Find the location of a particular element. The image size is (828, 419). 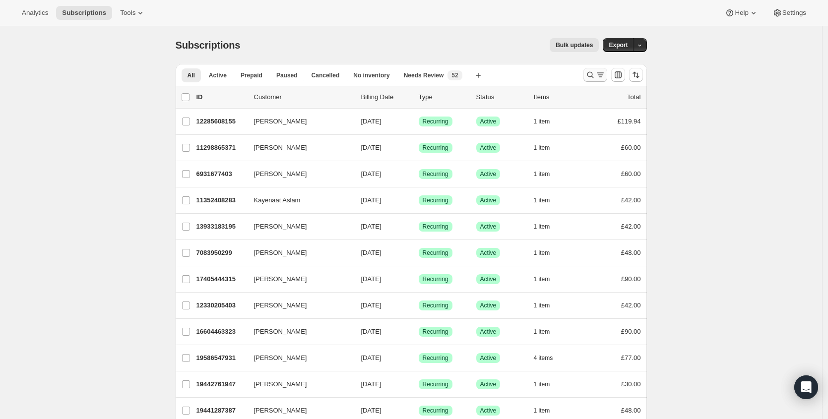

p: 13933183195 is located at coordinates (221, 227).